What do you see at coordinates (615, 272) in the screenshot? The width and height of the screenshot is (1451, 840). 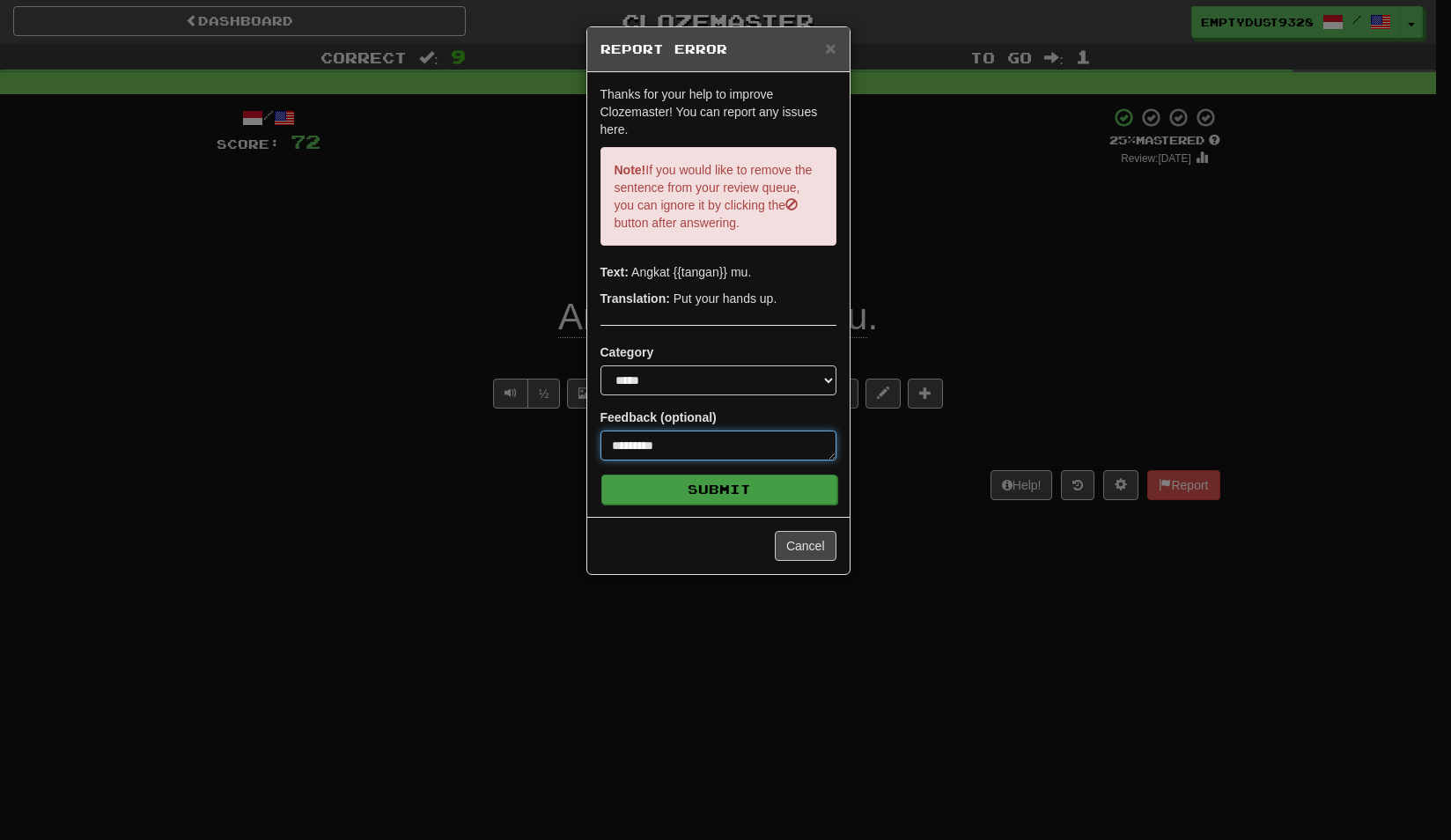 I see `strong: Text:` at bounding box center [615, 272].